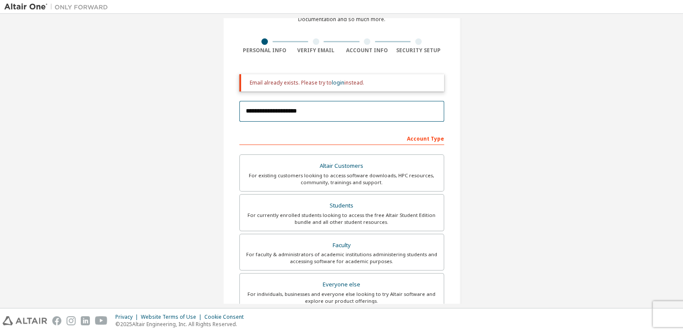 The height and width of the screenshot is (333, 683). I want to click on img: altair_logo.svg, so click(25, 321).